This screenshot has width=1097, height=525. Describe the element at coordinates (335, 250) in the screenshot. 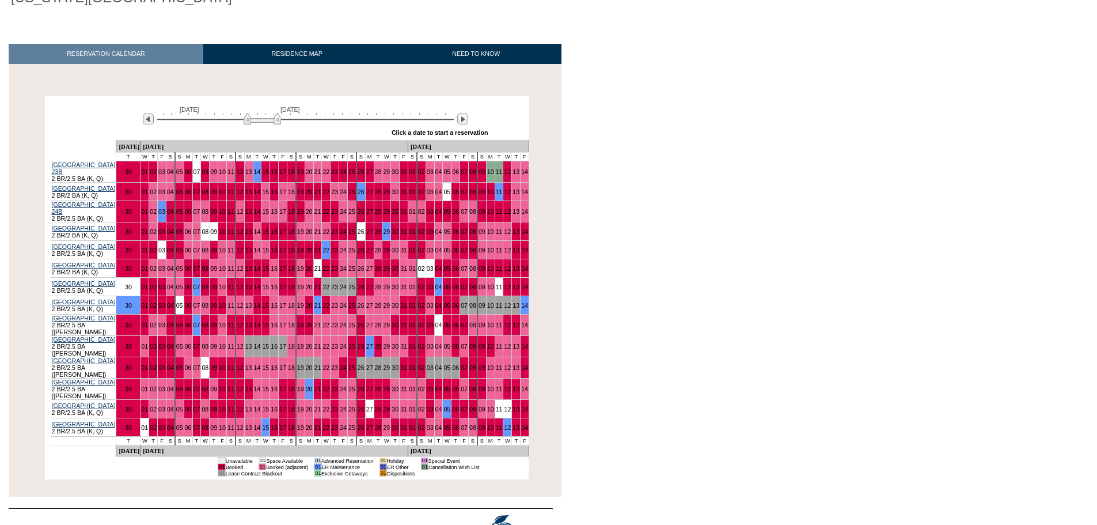

I see `a: 23` at that location.